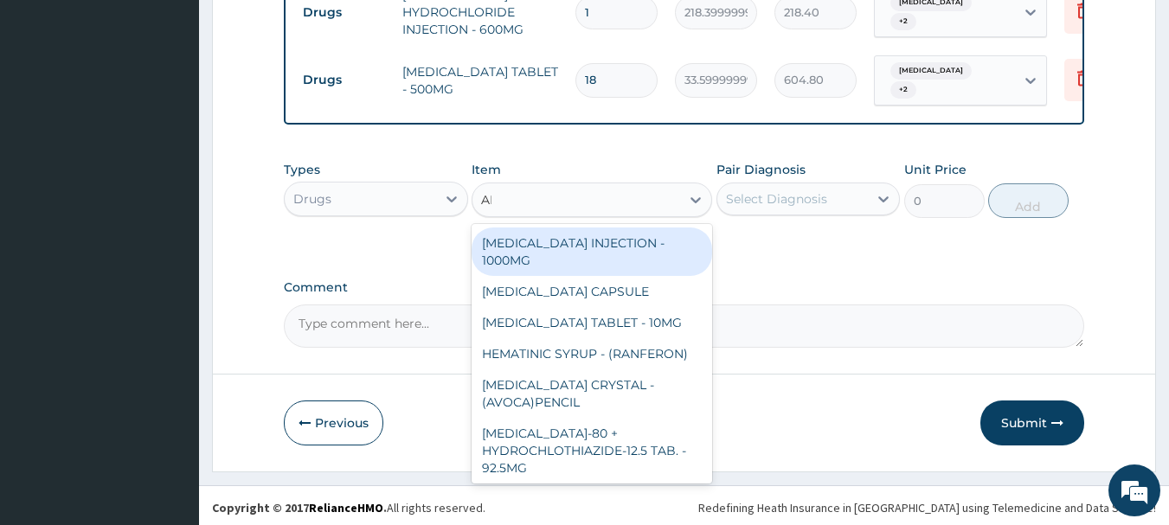  Describe the element at coordinates (1028, 201) in the screenshot. I see `button: Add` at that location.